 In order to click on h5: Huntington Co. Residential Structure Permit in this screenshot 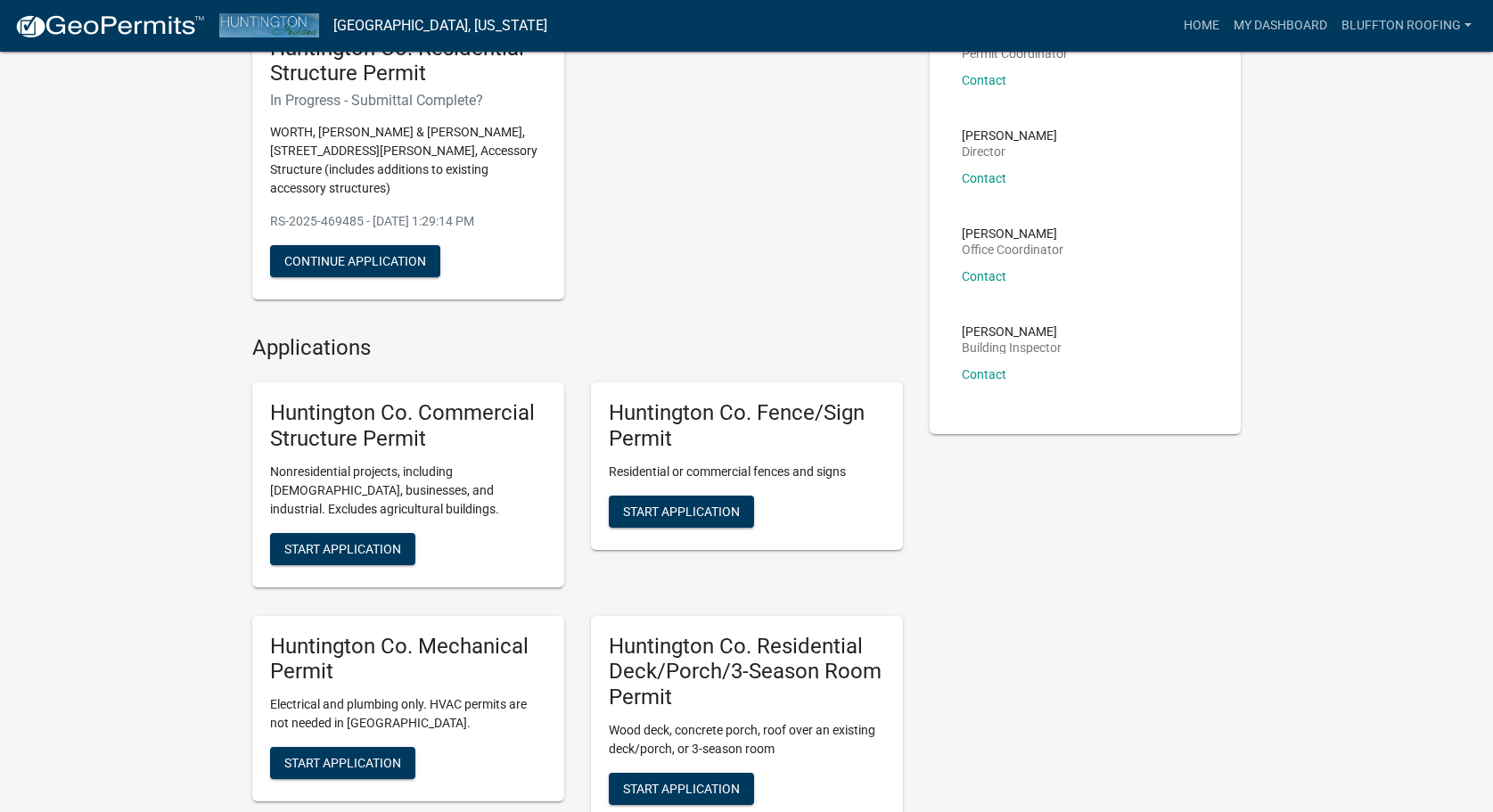, I will do `click(408, 62)`.